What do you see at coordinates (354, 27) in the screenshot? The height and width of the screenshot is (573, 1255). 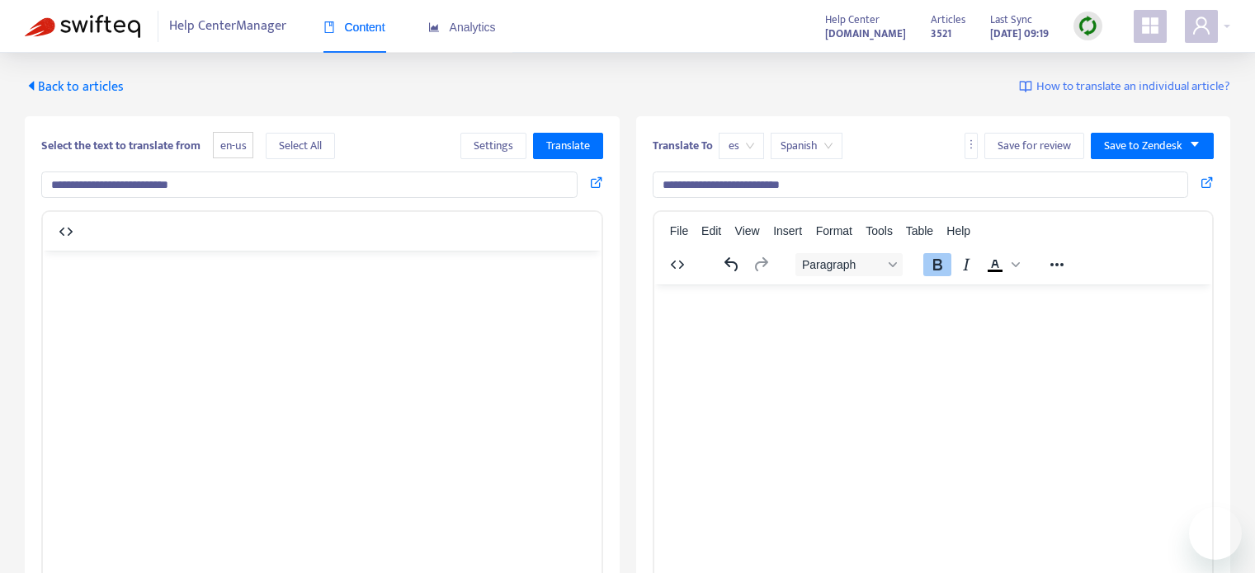 I see `span: Content` at bounding box center [354, 27].